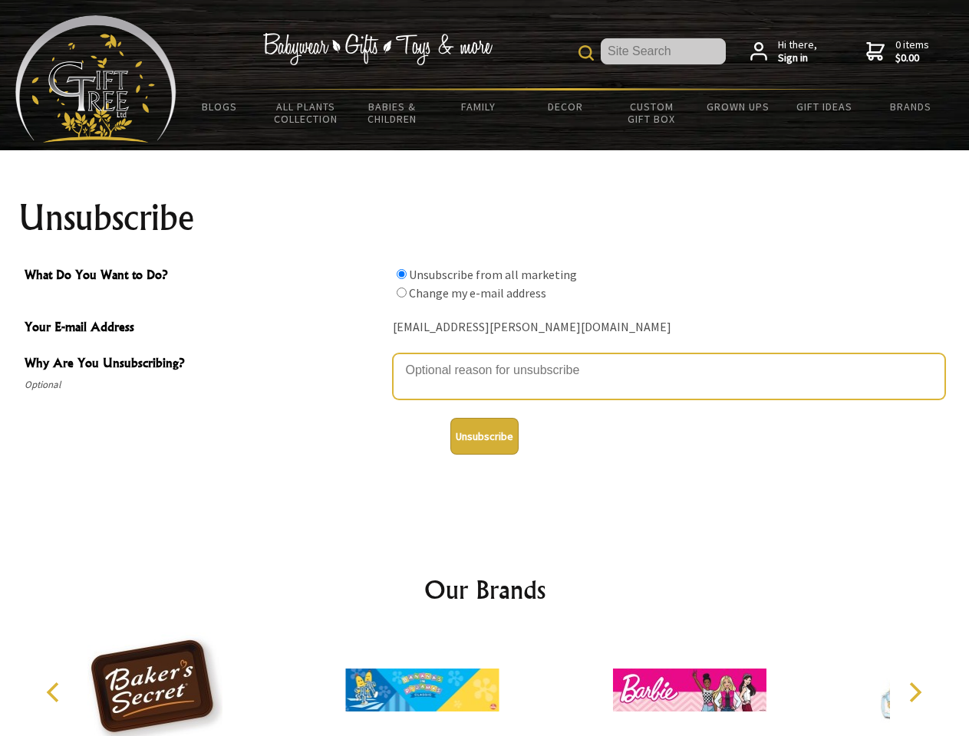 This screenshot has width=969, height=736. What do you see at coordinates (797, 58) in the screenshot?
I see `strong: Sign in` at bounding box center [797, 58].